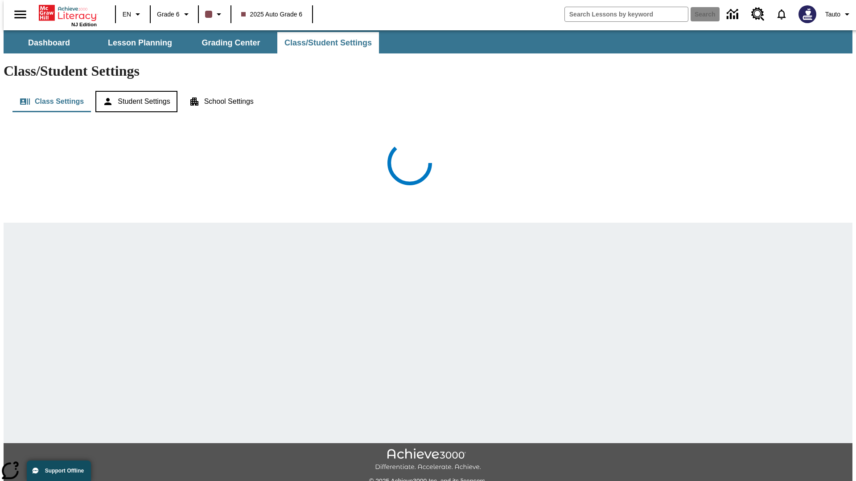 The height and width of the screenshot is (481, 856). What do you see at coordinates (59, 471) in the screenshot?
I see `button: Support Offline` at bounding box center [59, 471].